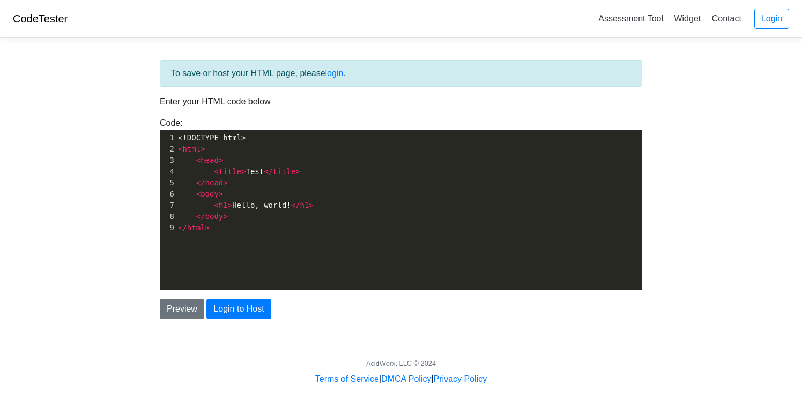 The image size is (802, 407). I want to click on div: 1, so click(168, 138).